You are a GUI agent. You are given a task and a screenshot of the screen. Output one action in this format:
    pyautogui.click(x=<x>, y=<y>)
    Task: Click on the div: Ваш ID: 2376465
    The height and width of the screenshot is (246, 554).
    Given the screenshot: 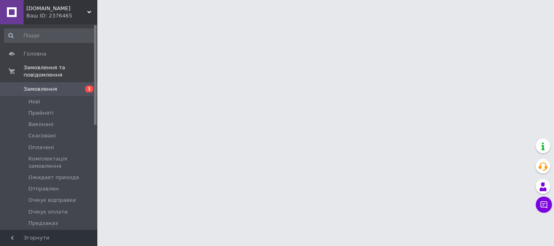 What is the action you would take?
    pyautogui.click(x=62, y=16)
    